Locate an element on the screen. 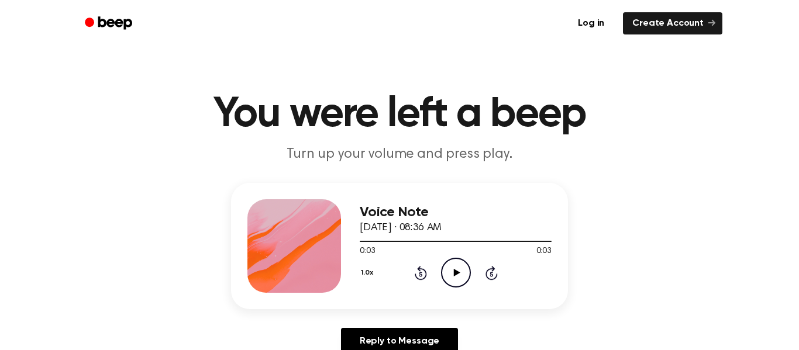  a: Create Account is located at coordinates (672, 23).